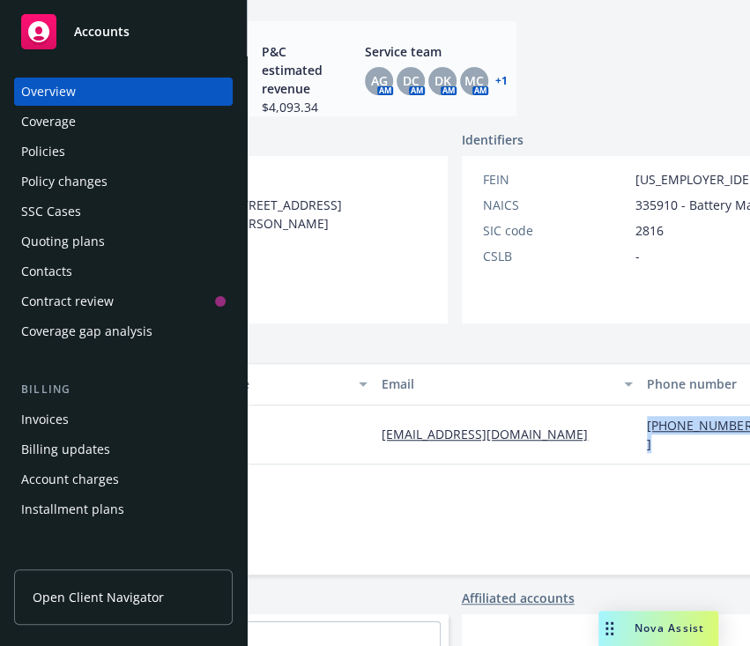 This screenshot has height=646, width=750. I want to click on div: Installment plans, so click(72, 510).